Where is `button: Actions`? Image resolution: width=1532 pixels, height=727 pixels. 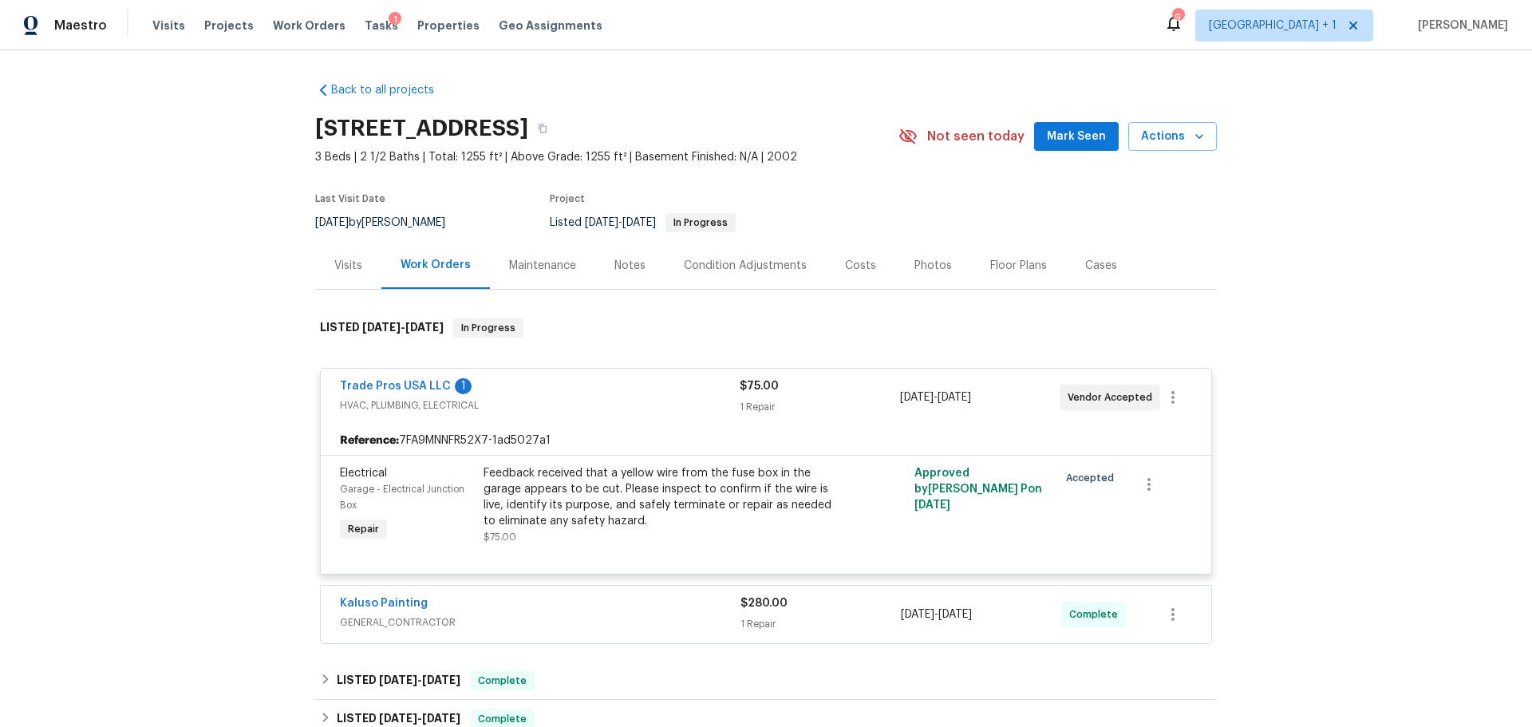 button: Actions is located at coordinates (1172, 136).